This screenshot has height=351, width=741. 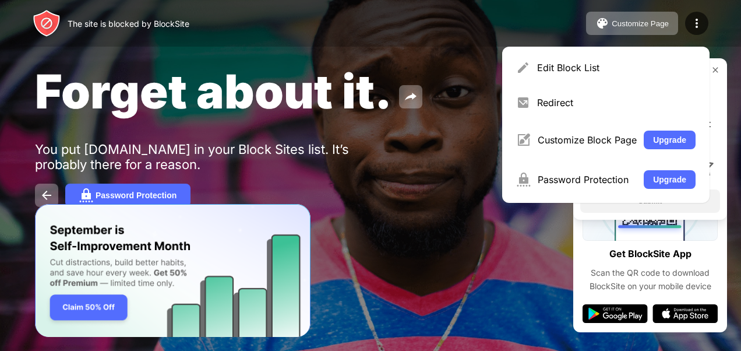 I want to click on div: The site is blocked by BlockSite, so click(x=128, y=23).